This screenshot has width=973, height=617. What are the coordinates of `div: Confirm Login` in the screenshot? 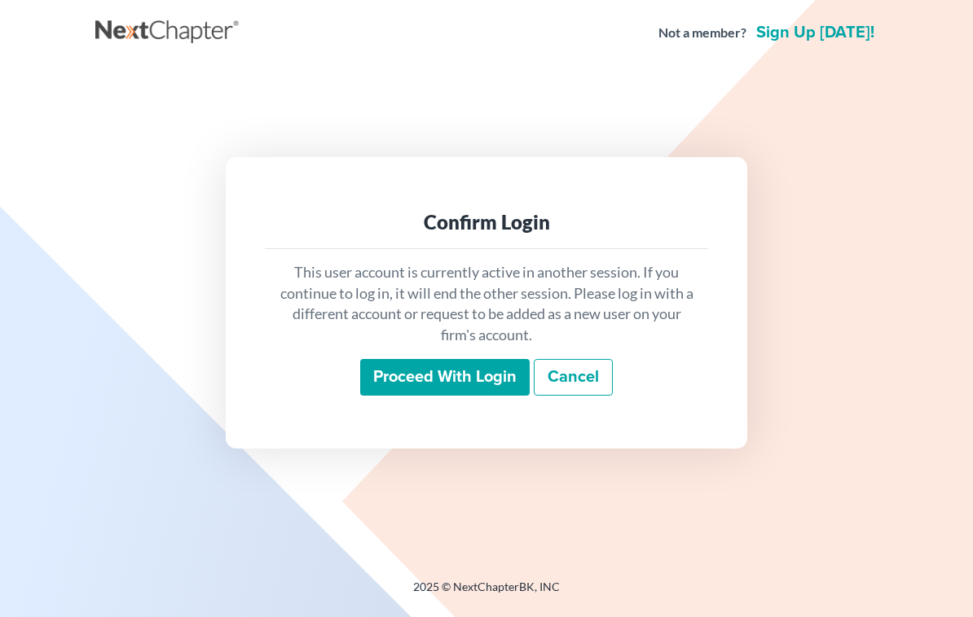 It's located at (486, 222).